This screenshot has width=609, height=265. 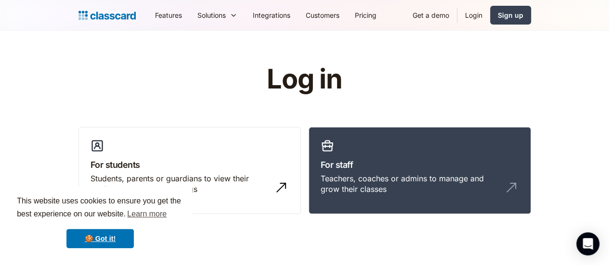 I want to click on a: Sign up, so click(x=510, y=15).